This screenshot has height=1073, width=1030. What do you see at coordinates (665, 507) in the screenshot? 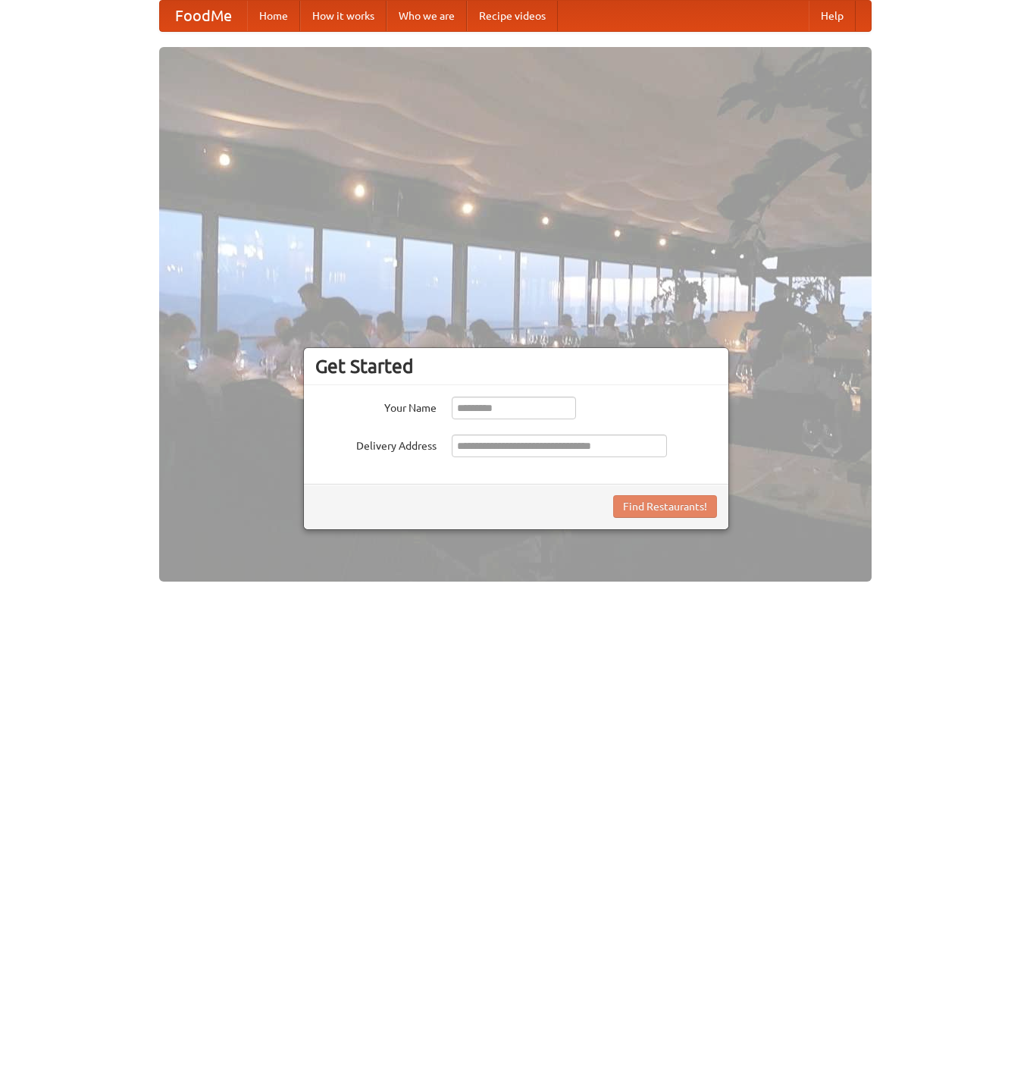
I see `button: Find Restaurants!` at bounding box center [665, 507].